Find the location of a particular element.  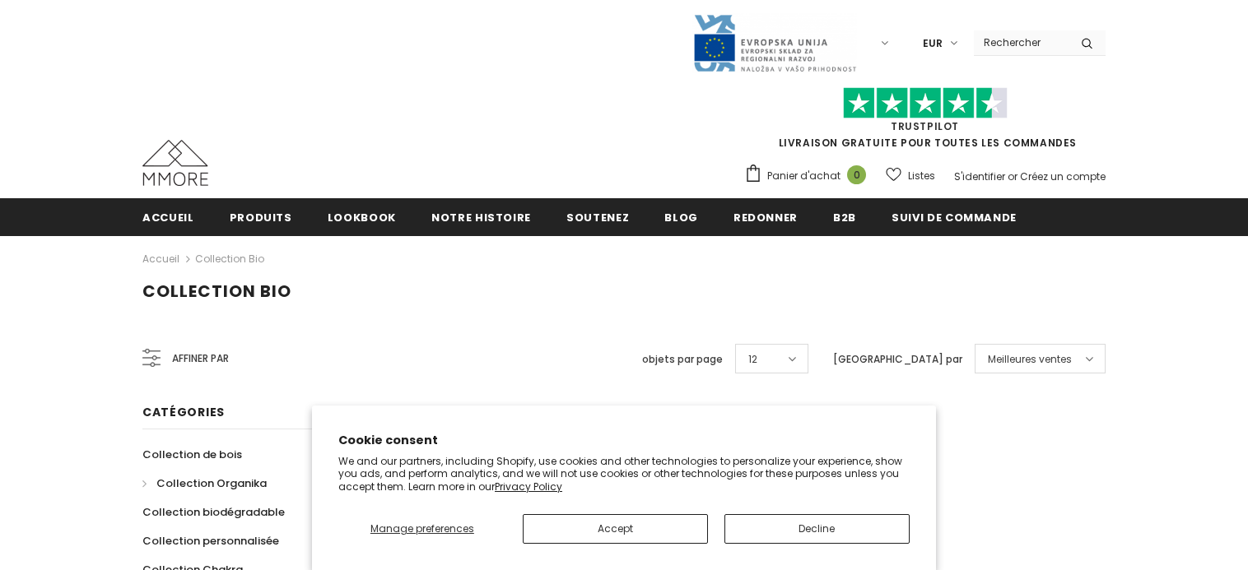

span: 12 is located at coordinates (752, 360).